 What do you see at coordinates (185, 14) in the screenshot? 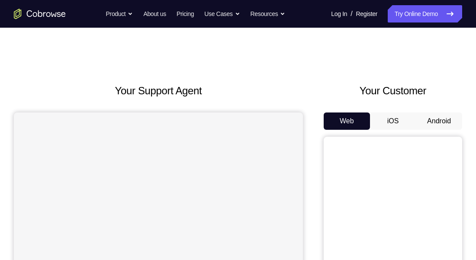
I see `a: Pricing` at bounding box center [185, 14].